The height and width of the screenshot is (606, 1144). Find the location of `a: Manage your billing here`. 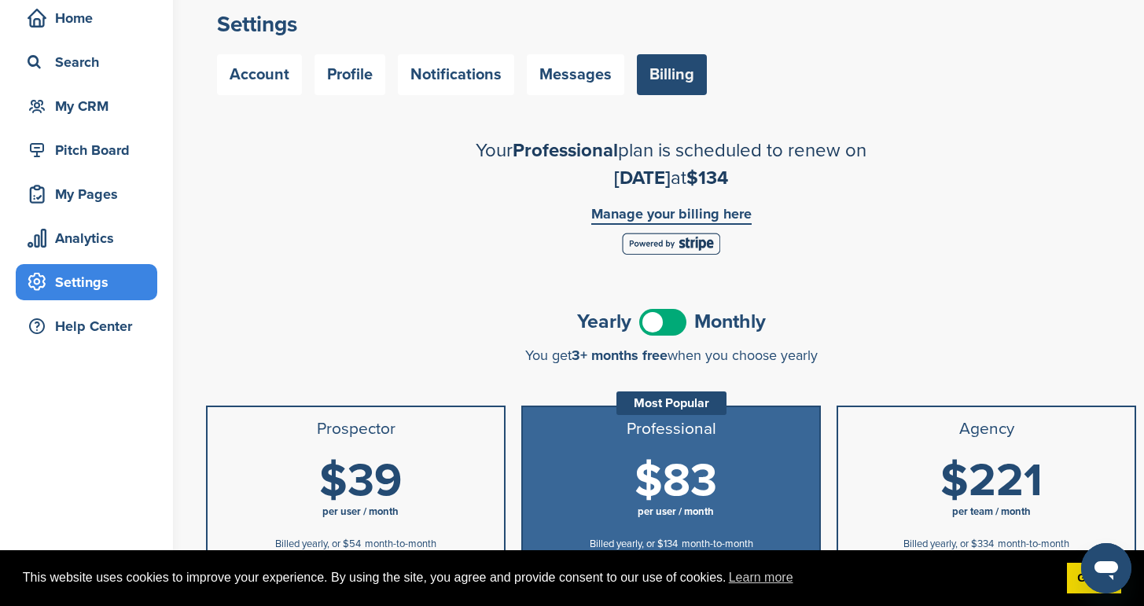

a: Manage your billing here is located at coordinates (671, 215).